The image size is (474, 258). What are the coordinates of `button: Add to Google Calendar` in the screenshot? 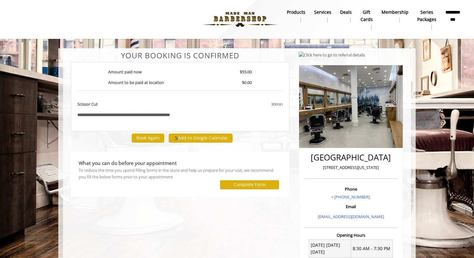 It's located at (201, 138).